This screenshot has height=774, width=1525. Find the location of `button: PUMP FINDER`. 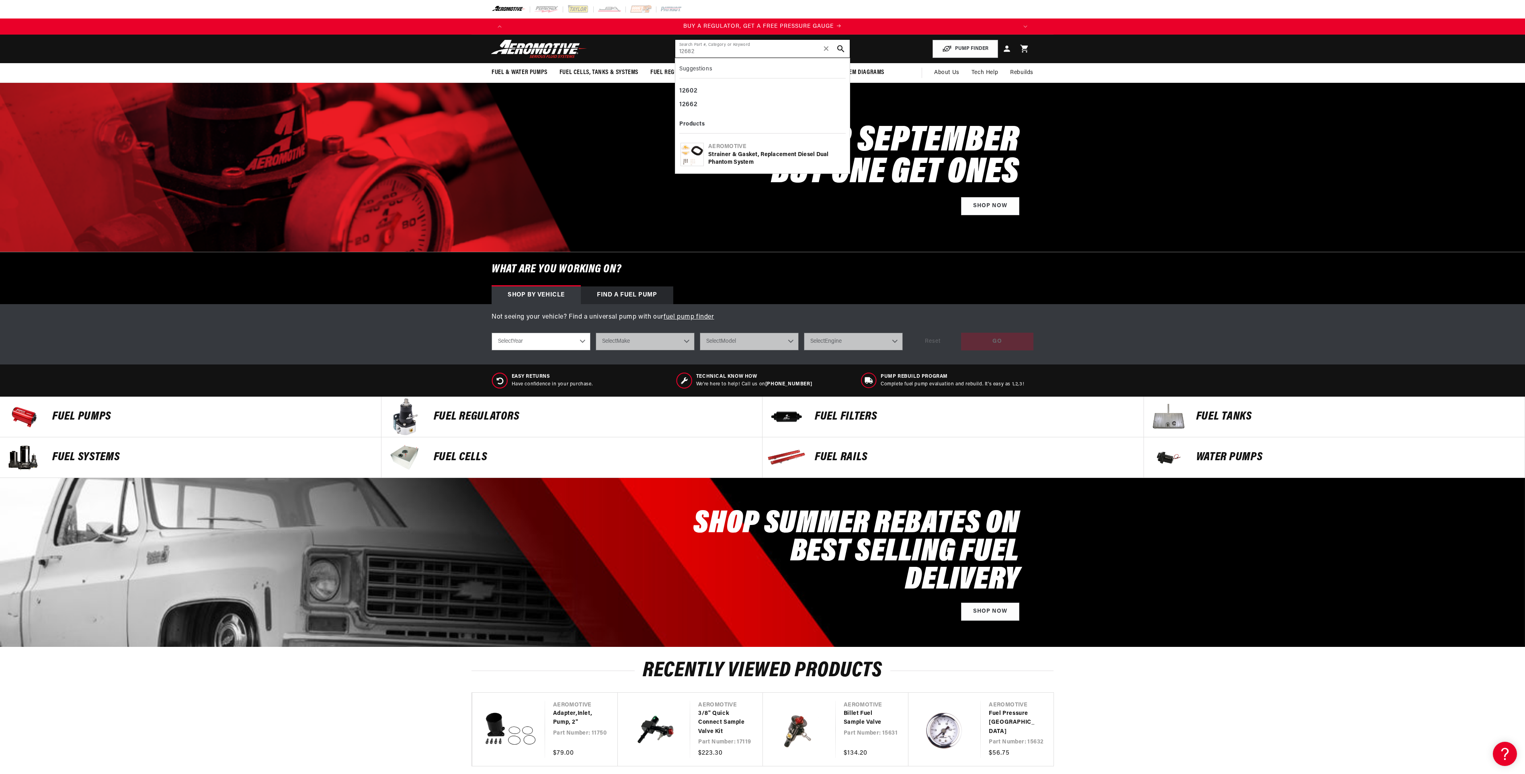

button: PUMP FINDER is located at coordinates (965, 49).